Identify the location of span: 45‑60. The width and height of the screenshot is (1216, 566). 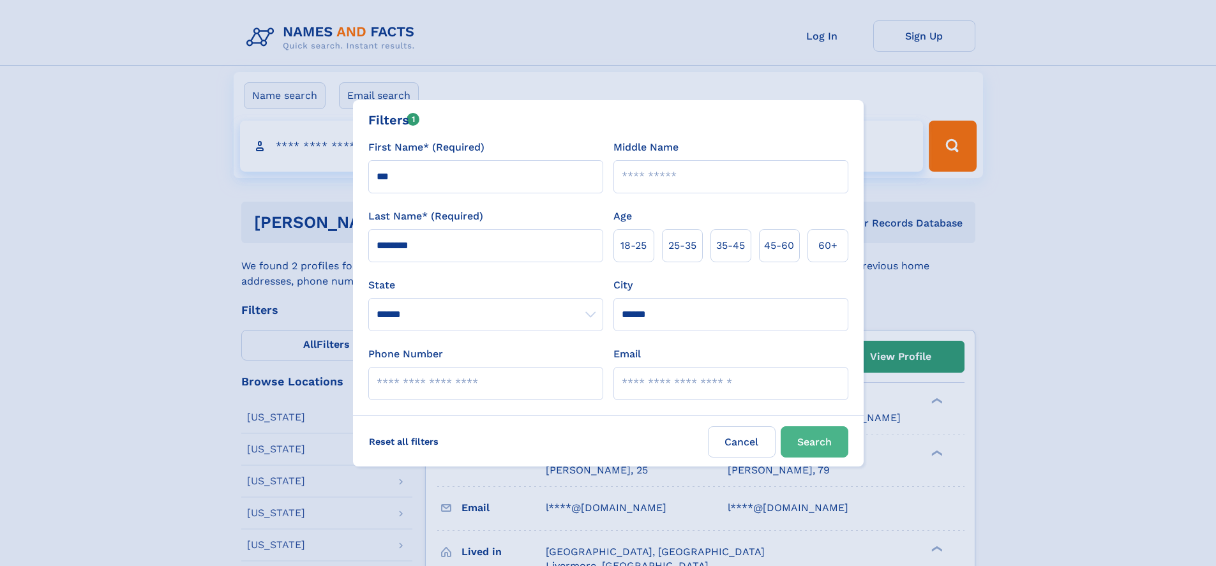
(779, 246).